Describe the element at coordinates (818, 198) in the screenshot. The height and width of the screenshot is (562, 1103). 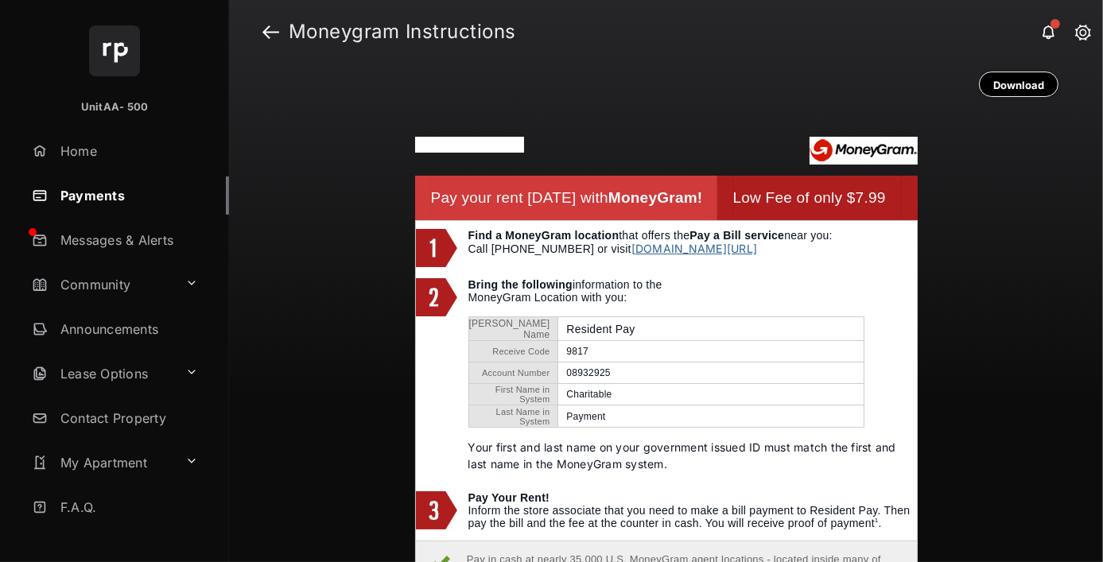
I see `td: Low Fee of only $7.99` at that location.